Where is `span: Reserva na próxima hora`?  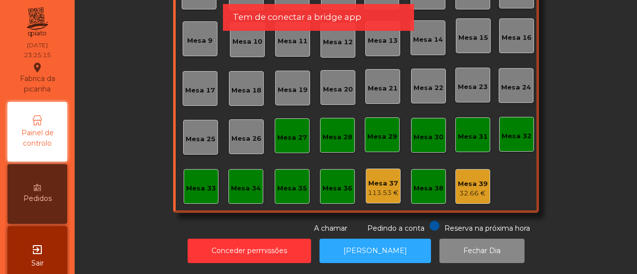 span: Reserva na próxima hora is located at coordinates (487, 229).